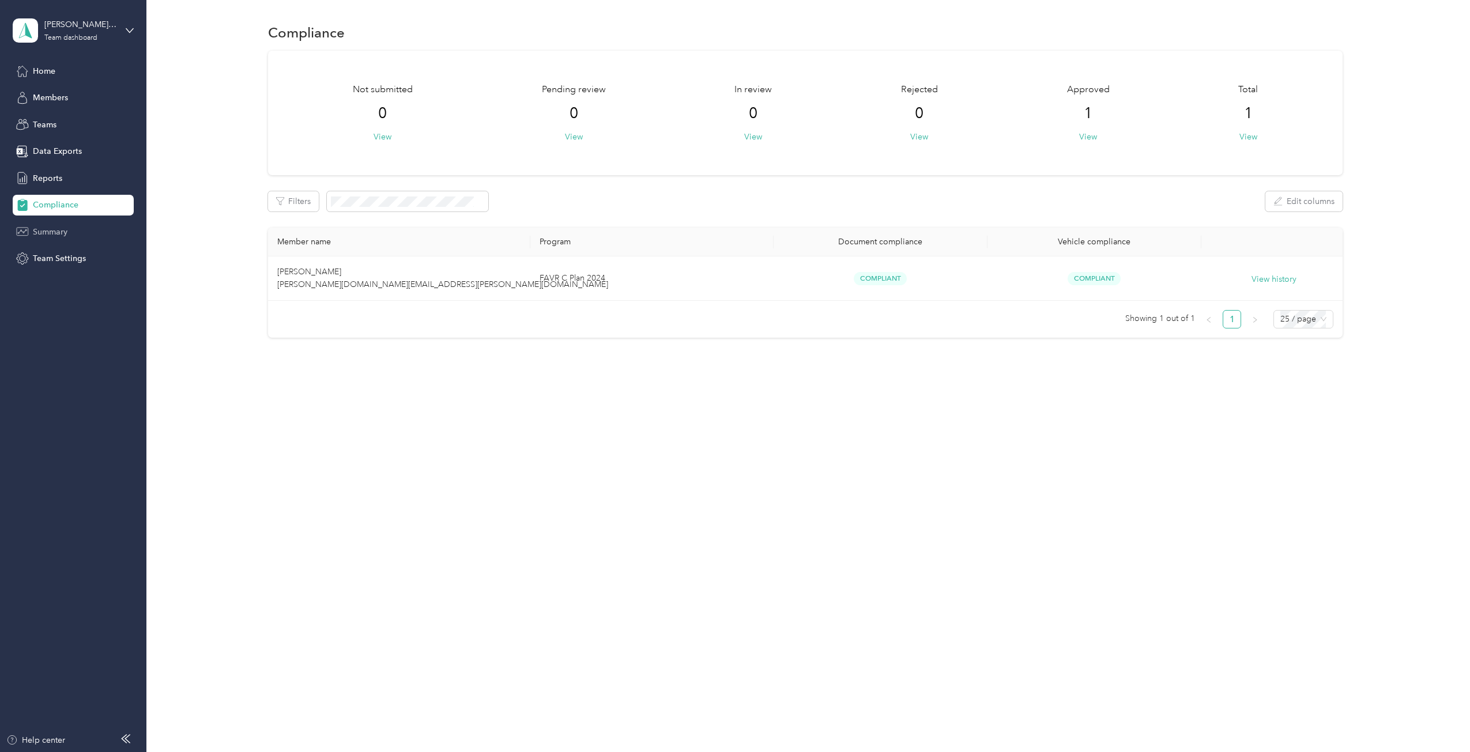 The height and width of the screenshot is (752, 1470). Describe the element at coordinates (44, 71) in the screenshot. I see `span: Home` at that location.